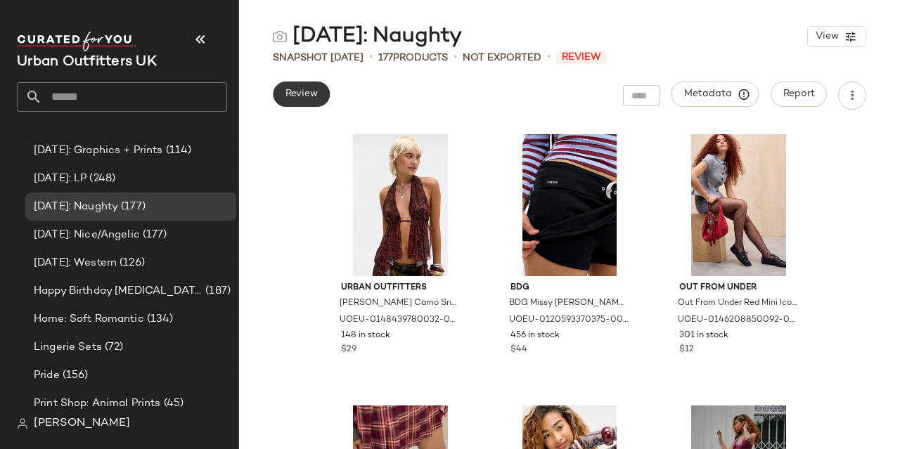 The width and height of the screenshot is (900, 449). What do you see at coordinates (87, 62) in the screenshot?
I see `span: Current Company Name` at bounding box center [87, 62].